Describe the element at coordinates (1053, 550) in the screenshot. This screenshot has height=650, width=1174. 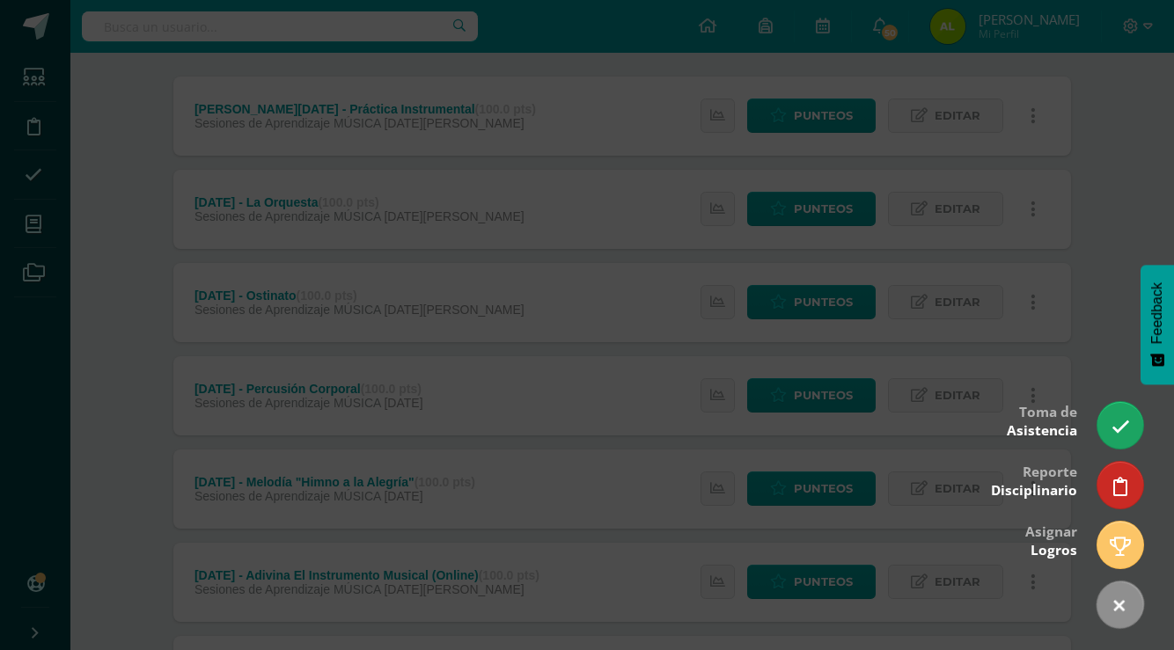
I see `span: Logros` at that location.